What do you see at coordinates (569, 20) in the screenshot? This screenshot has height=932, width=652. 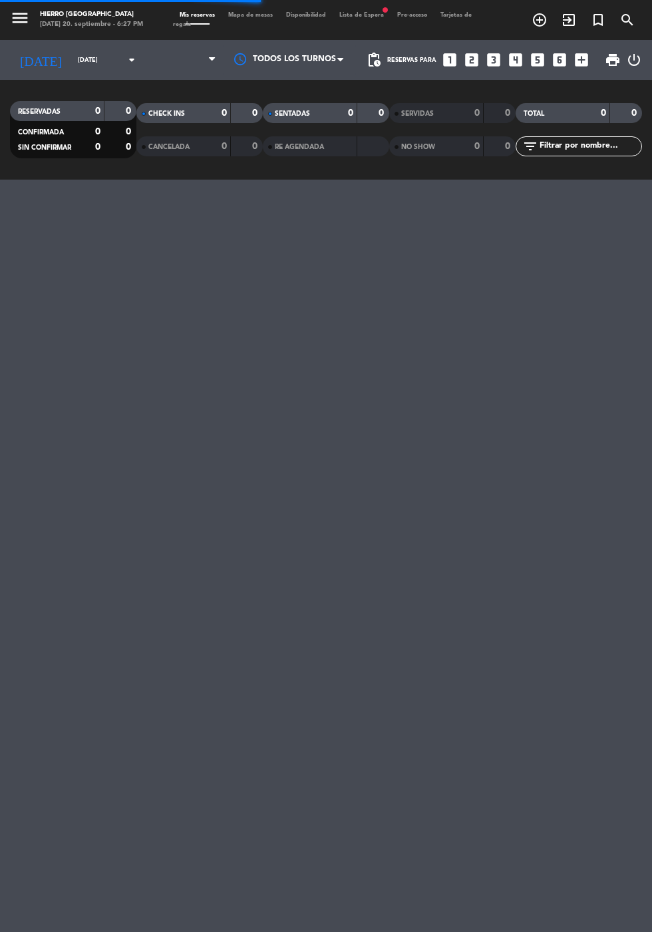 I see `i: exit_to_app` at bounding box center [569, 20].